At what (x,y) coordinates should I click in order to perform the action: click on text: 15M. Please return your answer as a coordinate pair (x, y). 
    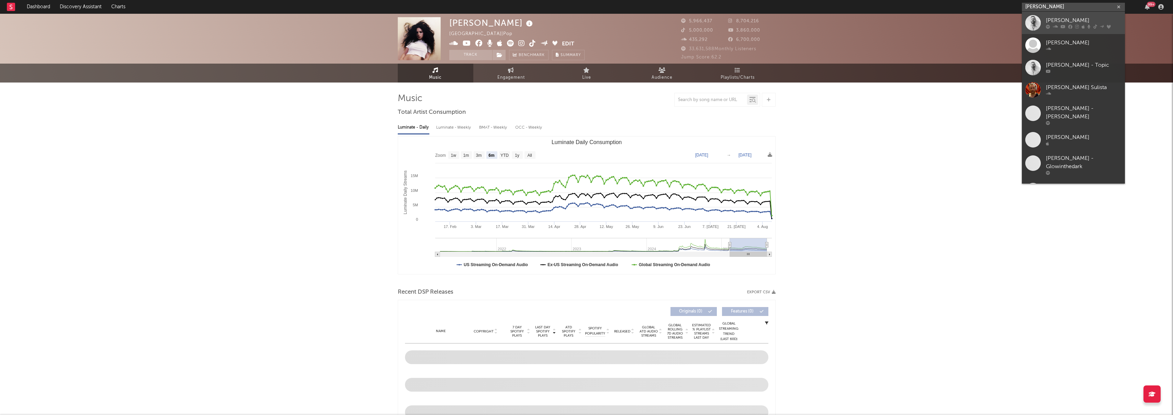
    Looking at the image, I should click on (414, 176).